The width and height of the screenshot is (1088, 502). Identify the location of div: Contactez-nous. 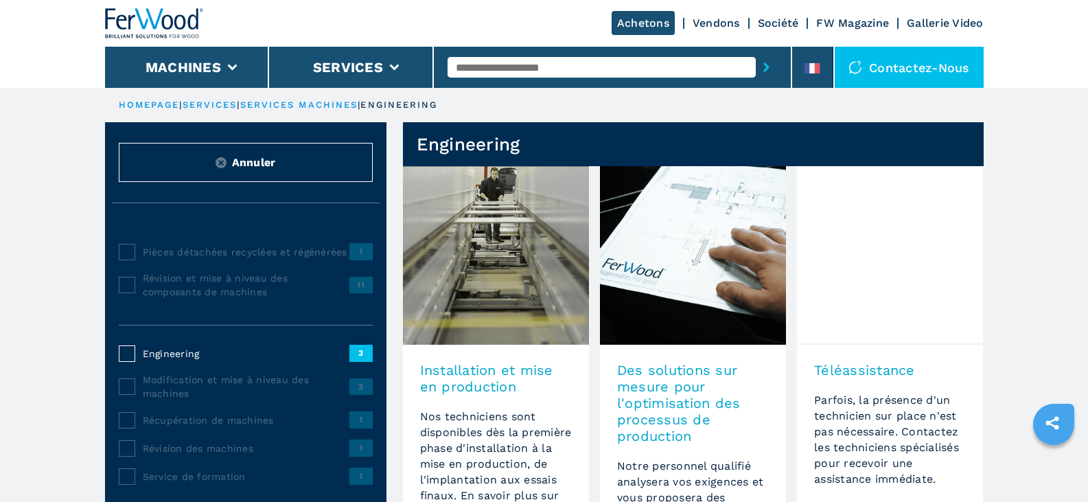
(909, 67).